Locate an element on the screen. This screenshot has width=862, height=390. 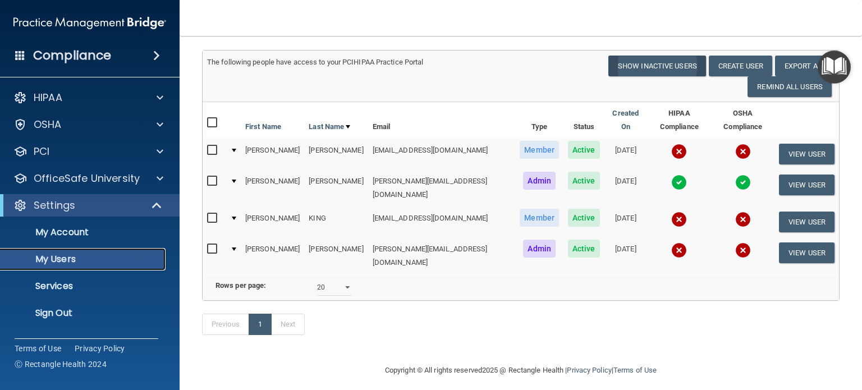
th: Email is located at coordinates (441, 120).